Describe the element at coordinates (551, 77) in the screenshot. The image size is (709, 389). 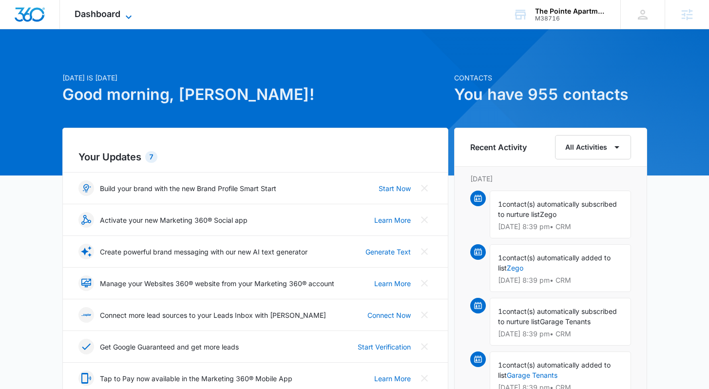
I see `p: Contacts` at that location.